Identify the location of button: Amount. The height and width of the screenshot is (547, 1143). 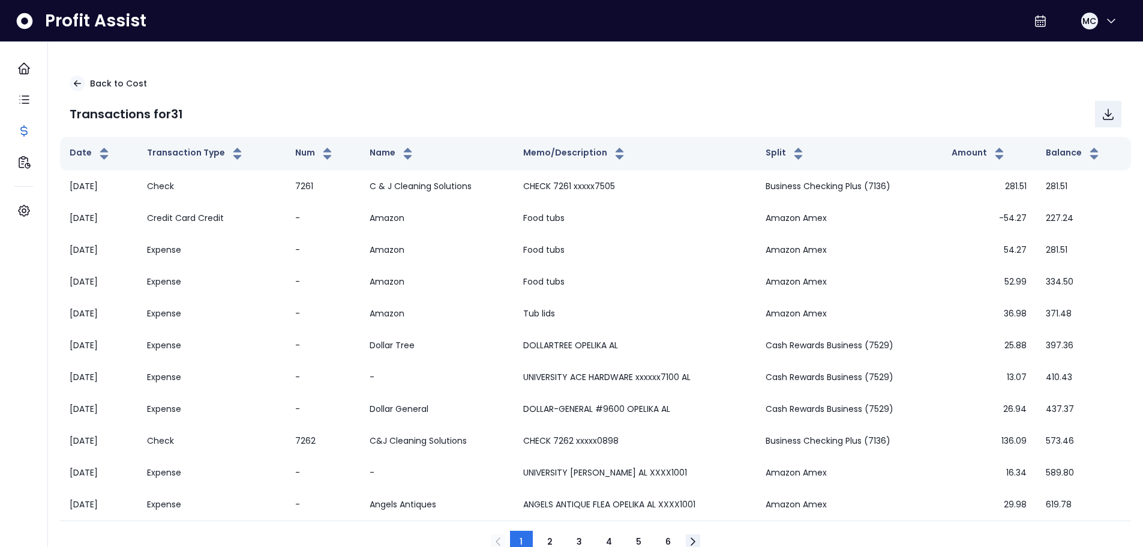
(979, 154).